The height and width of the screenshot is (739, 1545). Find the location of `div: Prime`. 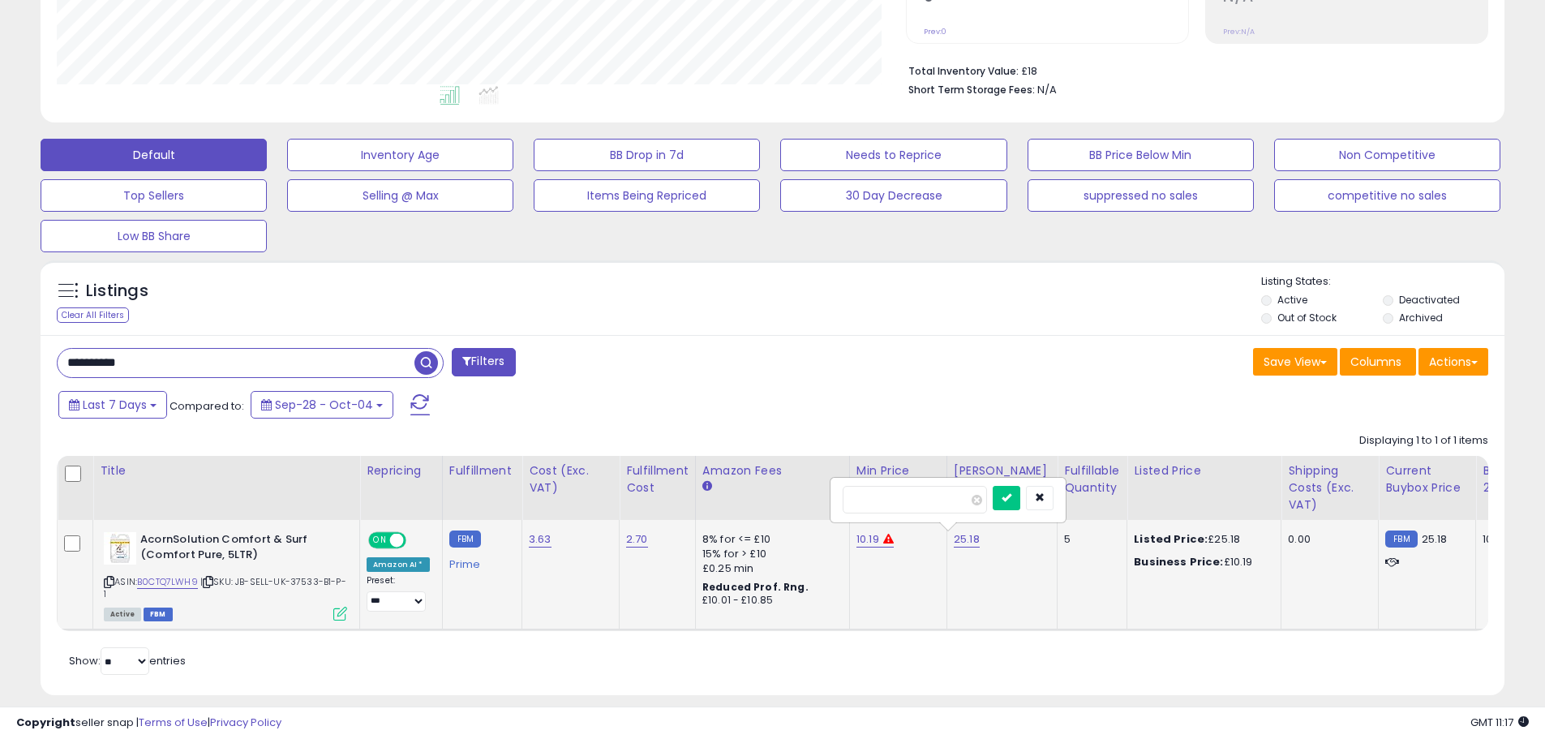

div: Prime is located at coordinates (479, 561).